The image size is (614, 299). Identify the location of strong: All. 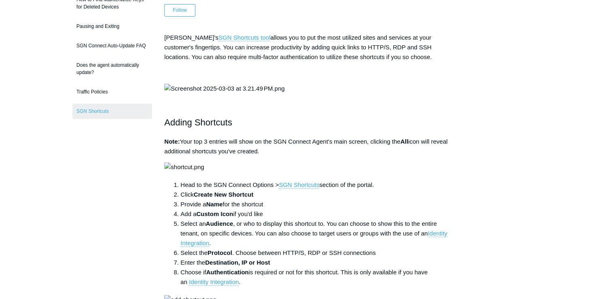
(404, 141).